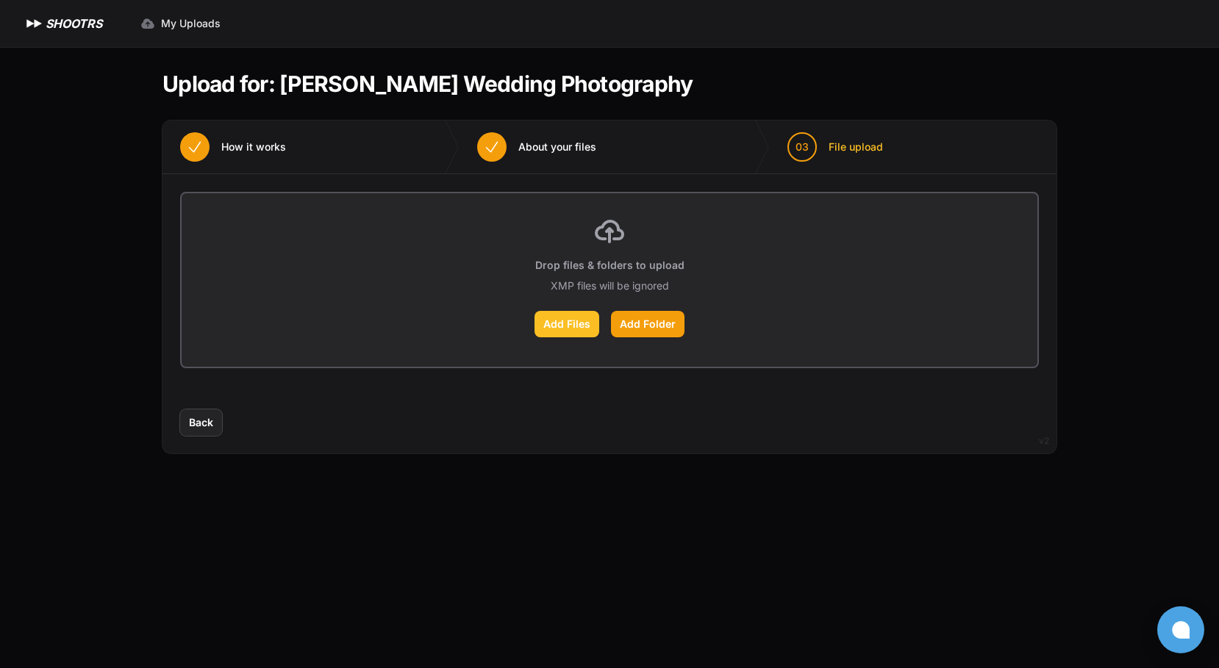 This screenshot has height=668, width=1219. What do you see at coordinates (609, 286) in the screenshot?
I see `p: XMP files will be ignored` at bounding box center [609, 286].